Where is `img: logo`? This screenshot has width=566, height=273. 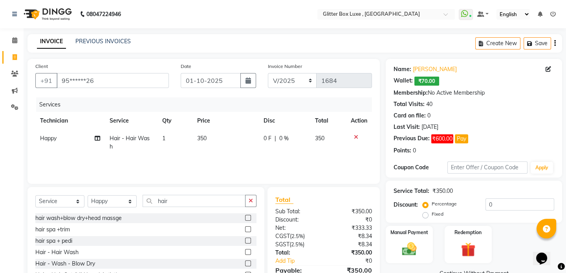
img: logo is located at coordinates (47, 14).